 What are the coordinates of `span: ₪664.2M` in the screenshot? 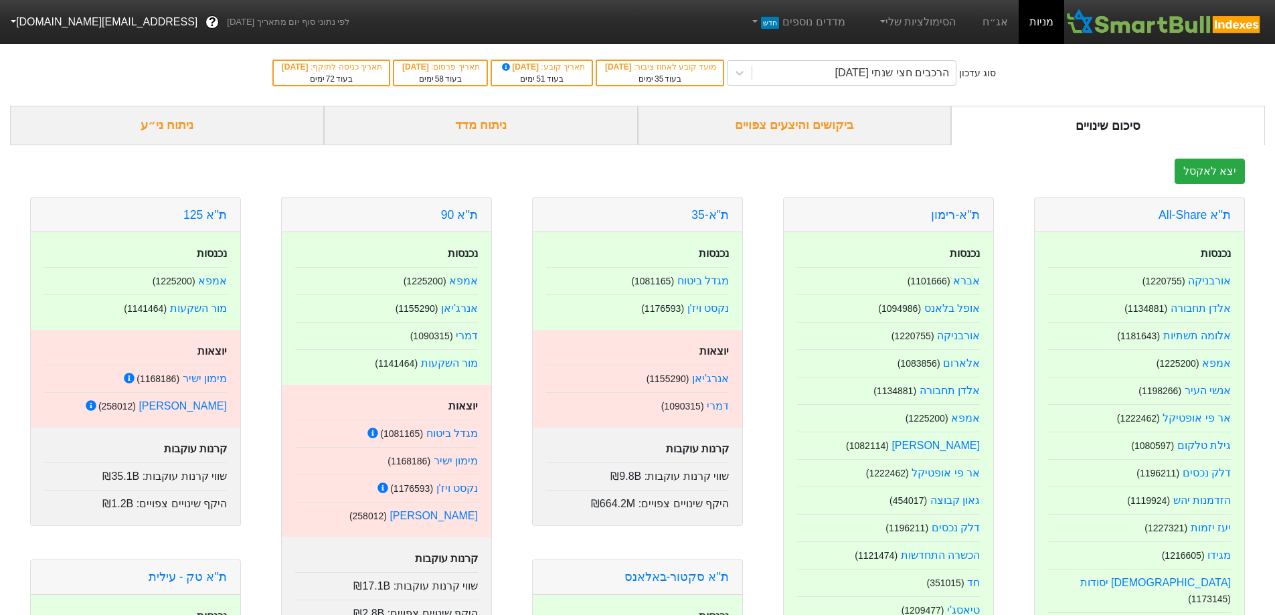 It's located at (613, 503).